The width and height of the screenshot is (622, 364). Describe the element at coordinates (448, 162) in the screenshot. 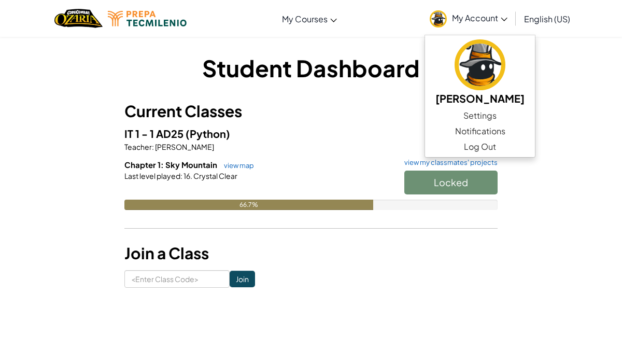

I see `a: view my classmates' projects` at that location.